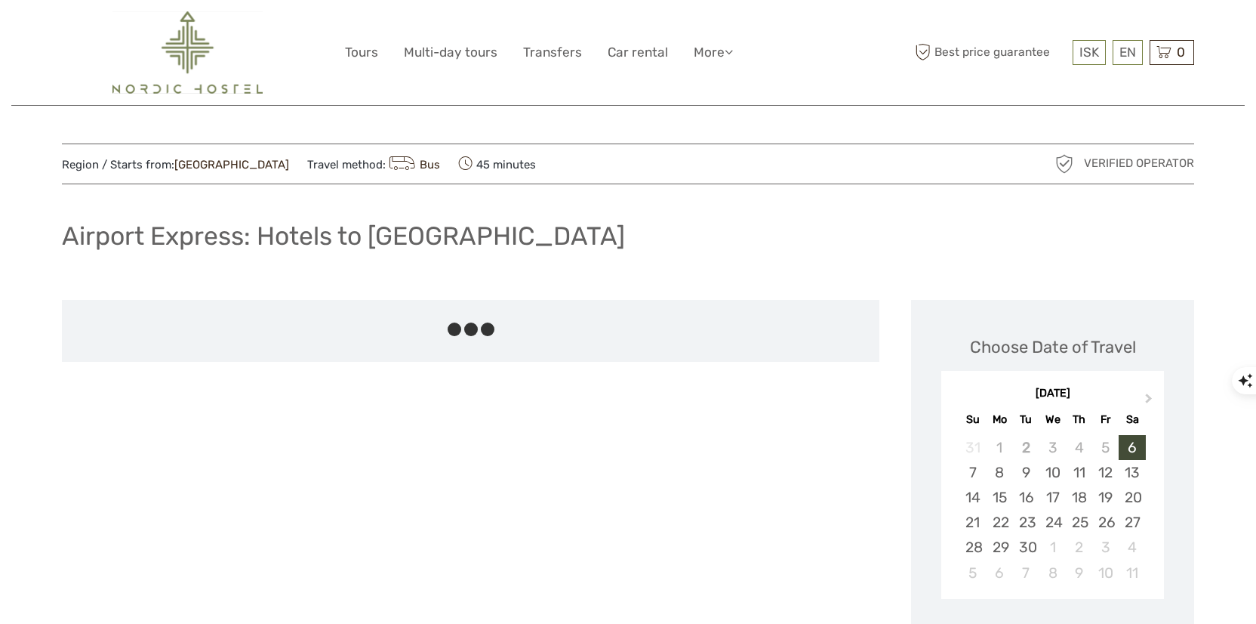 Image resolution: width=1256 pixels, height=624 pixels. Describe the element at coordinates (1132, 472) in the screenshot. I see `div: Choose Saturday, September 13th, 2025` at that location.